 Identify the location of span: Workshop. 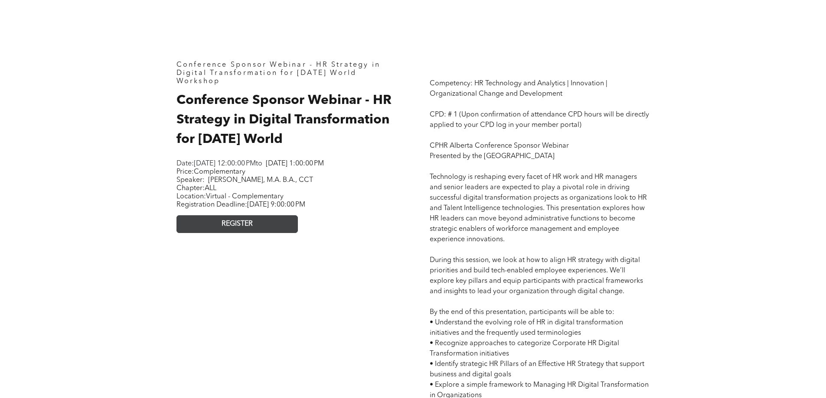
(198, 82).